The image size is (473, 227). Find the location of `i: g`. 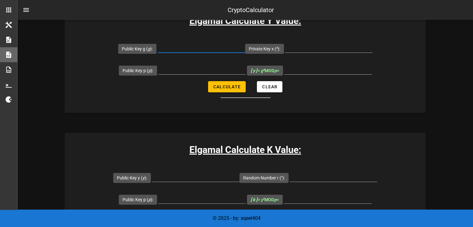

i: g is located at coordinates (149, 49).